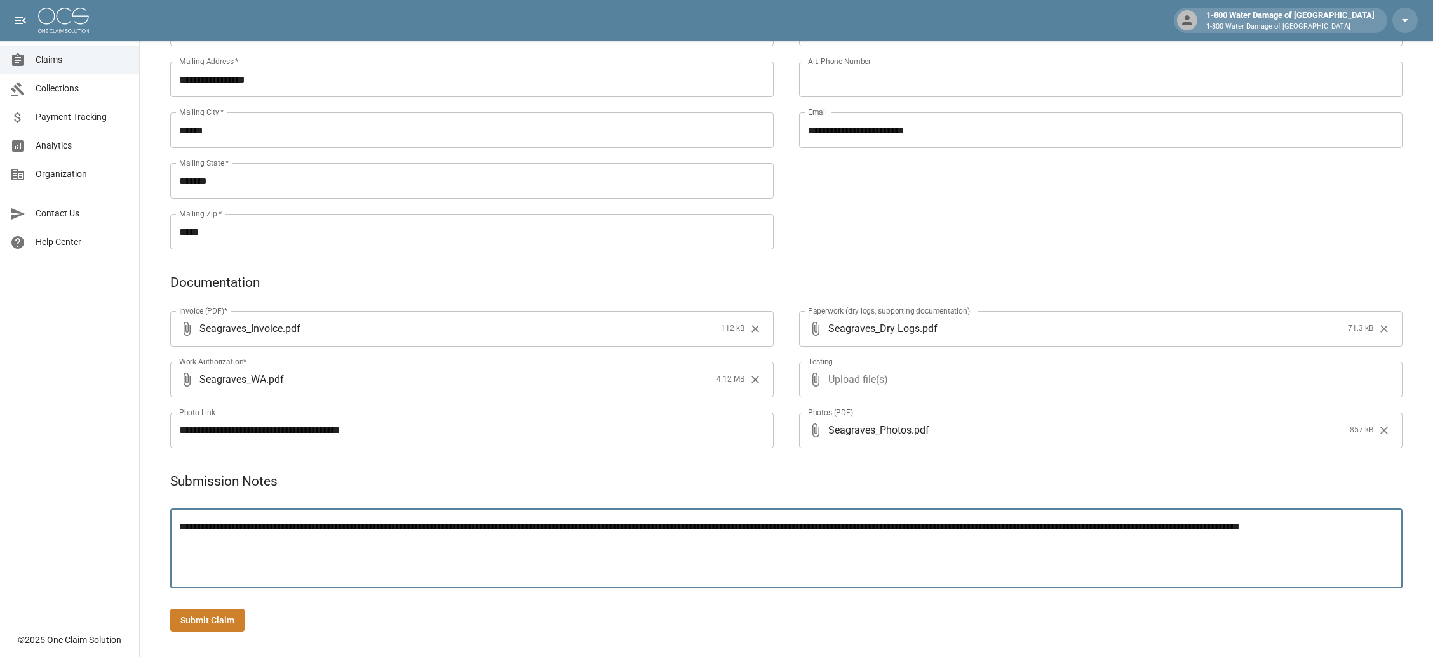 This screenshot has width=1433, height=657. I want to click on label: Testing, so click(820, 361).